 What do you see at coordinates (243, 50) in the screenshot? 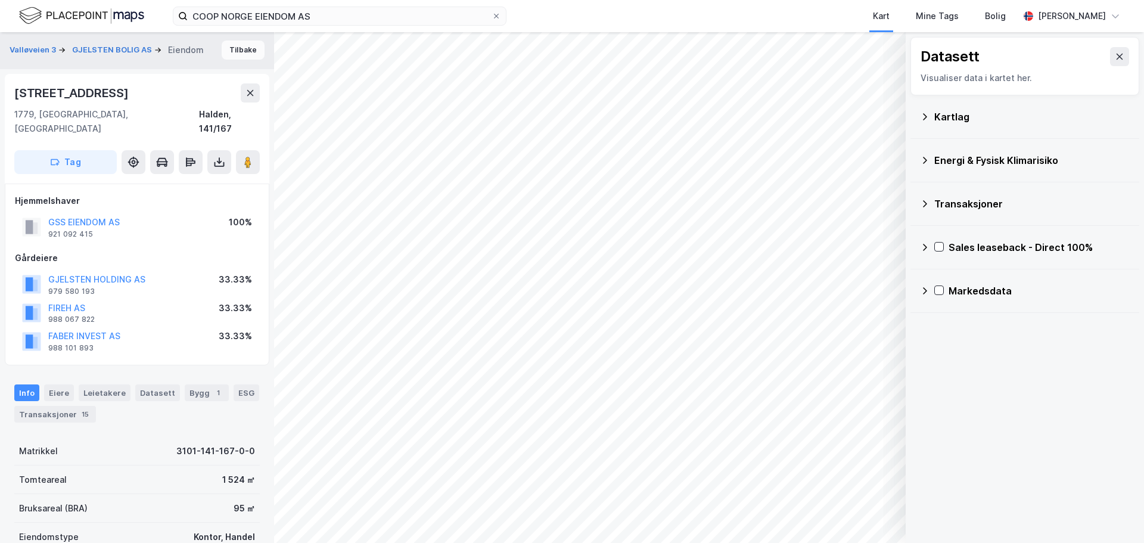
I see `button: Tilbake` at bounding box center [243, 50].